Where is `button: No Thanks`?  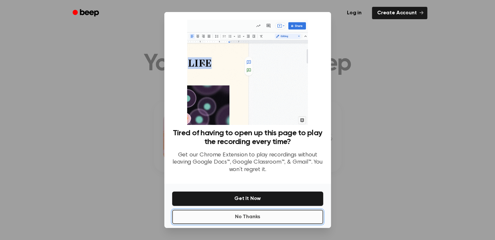 button: No Thanks is located at coordinates (247, 217).